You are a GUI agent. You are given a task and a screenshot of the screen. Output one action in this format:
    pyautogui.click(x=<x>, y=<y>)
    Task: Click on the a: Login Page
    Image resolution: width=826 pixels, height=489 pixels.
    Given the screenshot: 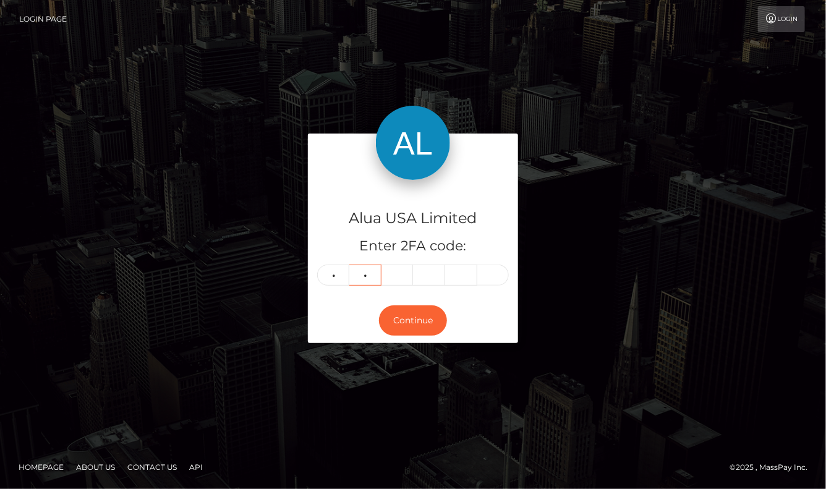 What is the action you would take?
    pyautogui.click(x=43, y=19)
    